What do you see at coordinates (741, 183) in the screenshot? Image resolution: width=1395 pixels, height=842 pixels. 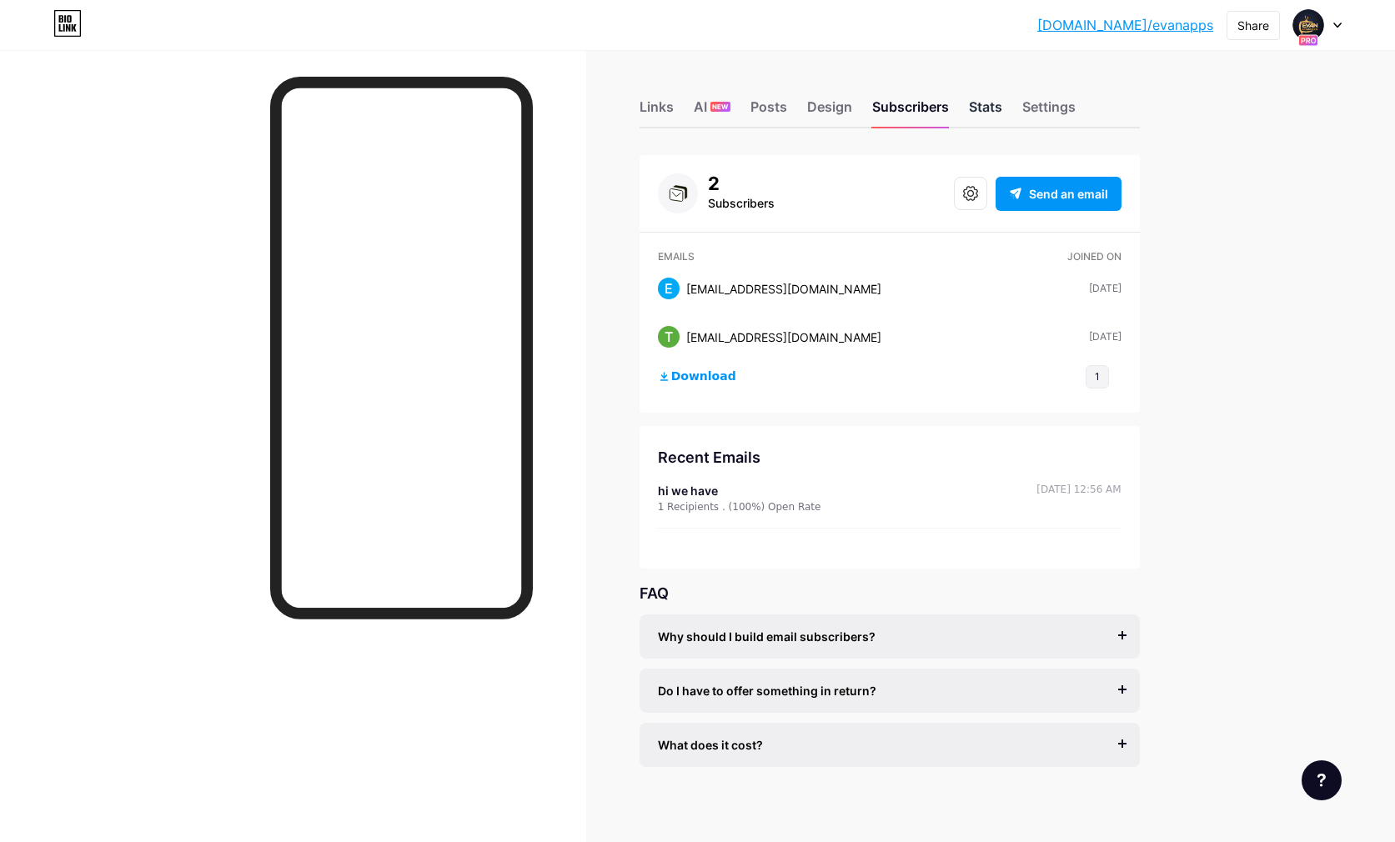 I see `div: 2` at bounding box center [741, 183].